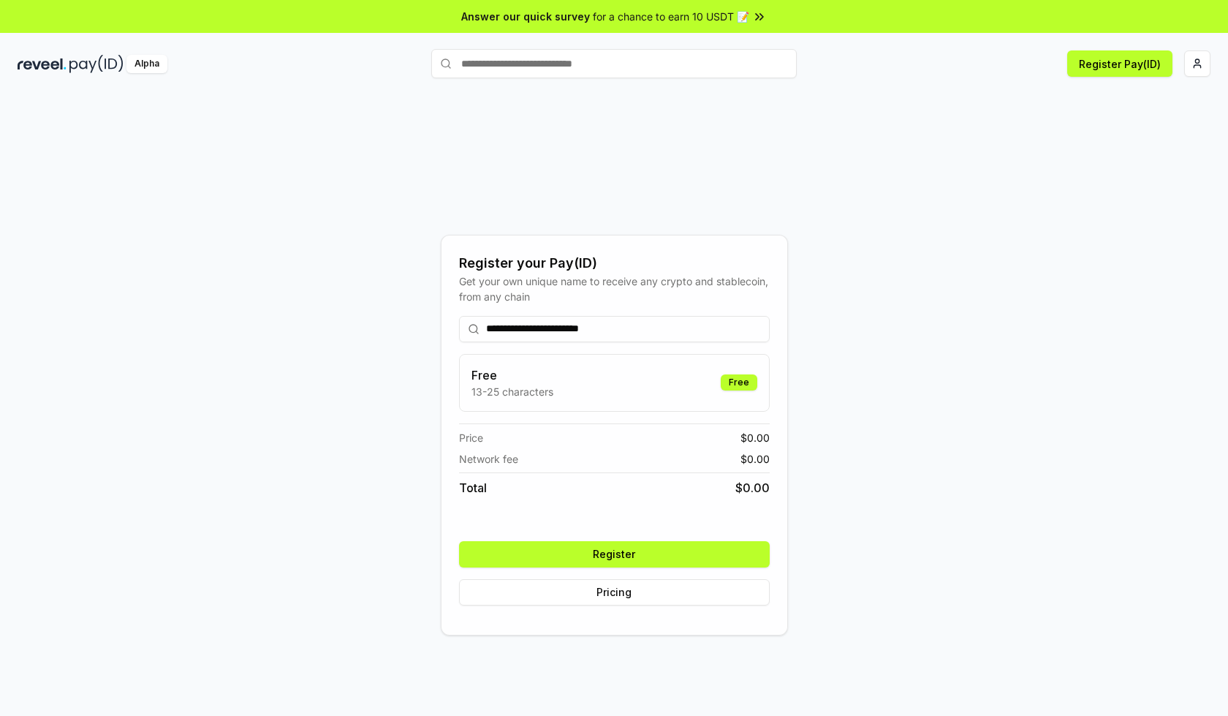  Describe the element at coordinates (614, 289) in the screenshot. I see `div: Get your own unique name to receive any crypto and stablecoin, from any chain` at that location.